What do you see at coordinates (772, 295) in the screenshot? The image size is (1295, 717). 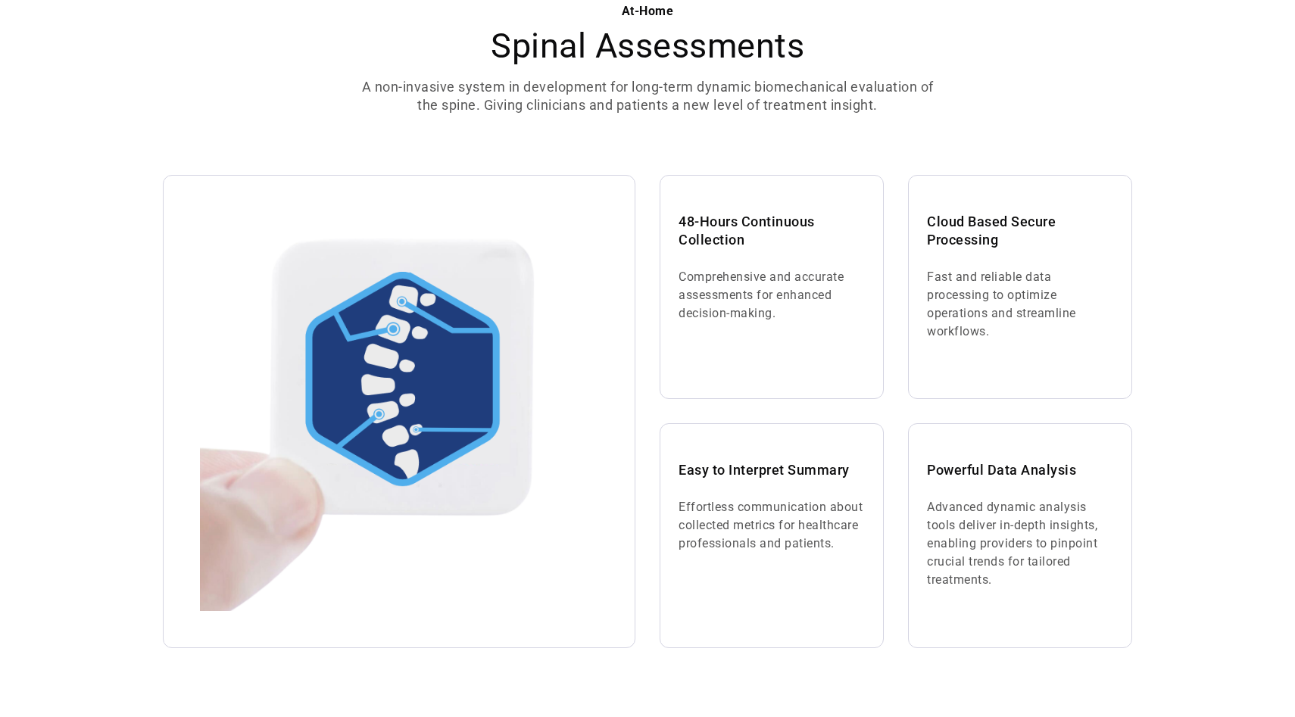 I see `p: Comprehensive and accurate assessments for enhanced decision-making.` at bounding box center [772, 295].